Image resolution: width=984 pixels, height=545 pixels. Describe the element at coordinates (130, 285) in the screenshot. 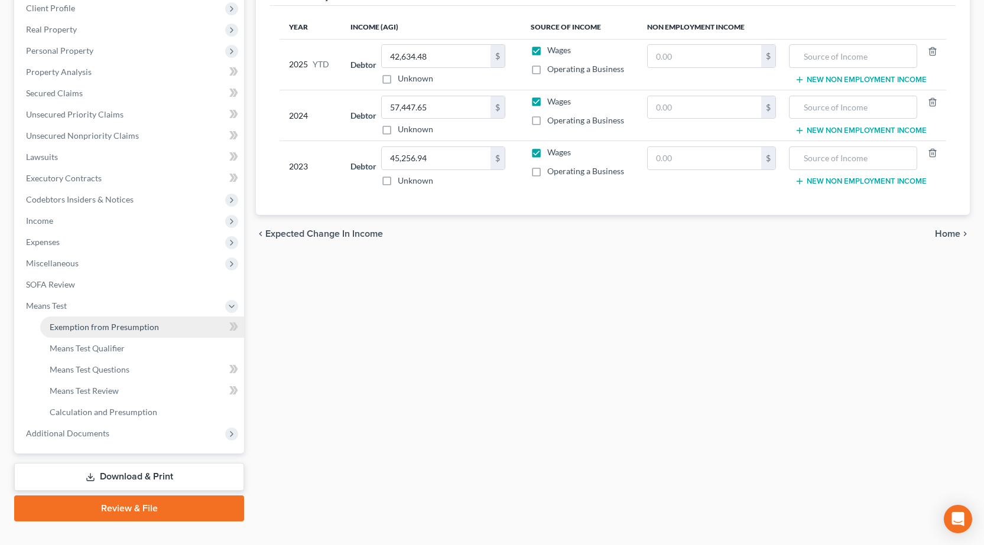

I see `a: SOFA Review` at that location.